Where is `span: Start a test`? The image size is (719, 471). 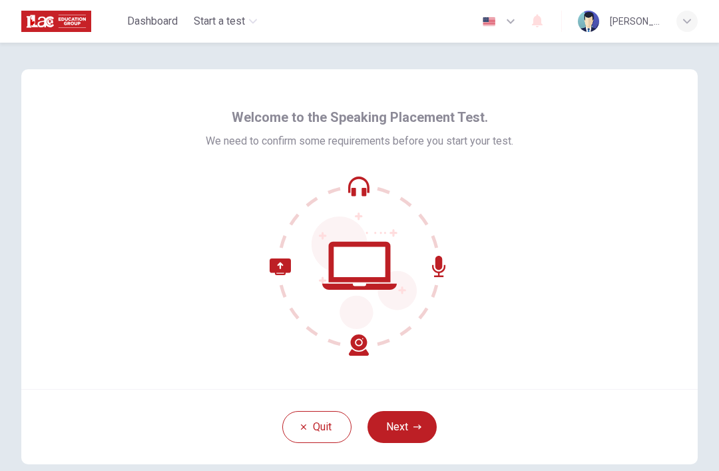
span: Start a test is located at coordinates (219, 21).